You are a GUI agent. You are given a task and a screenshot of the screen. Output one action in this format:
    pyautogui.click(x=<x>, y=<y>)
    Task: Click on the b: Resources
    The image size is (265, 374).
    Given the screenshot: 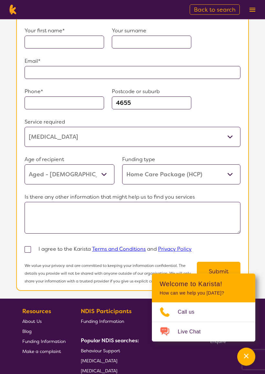 What is the action you would take?
    pyautogui.click(x=37, y=311)
    